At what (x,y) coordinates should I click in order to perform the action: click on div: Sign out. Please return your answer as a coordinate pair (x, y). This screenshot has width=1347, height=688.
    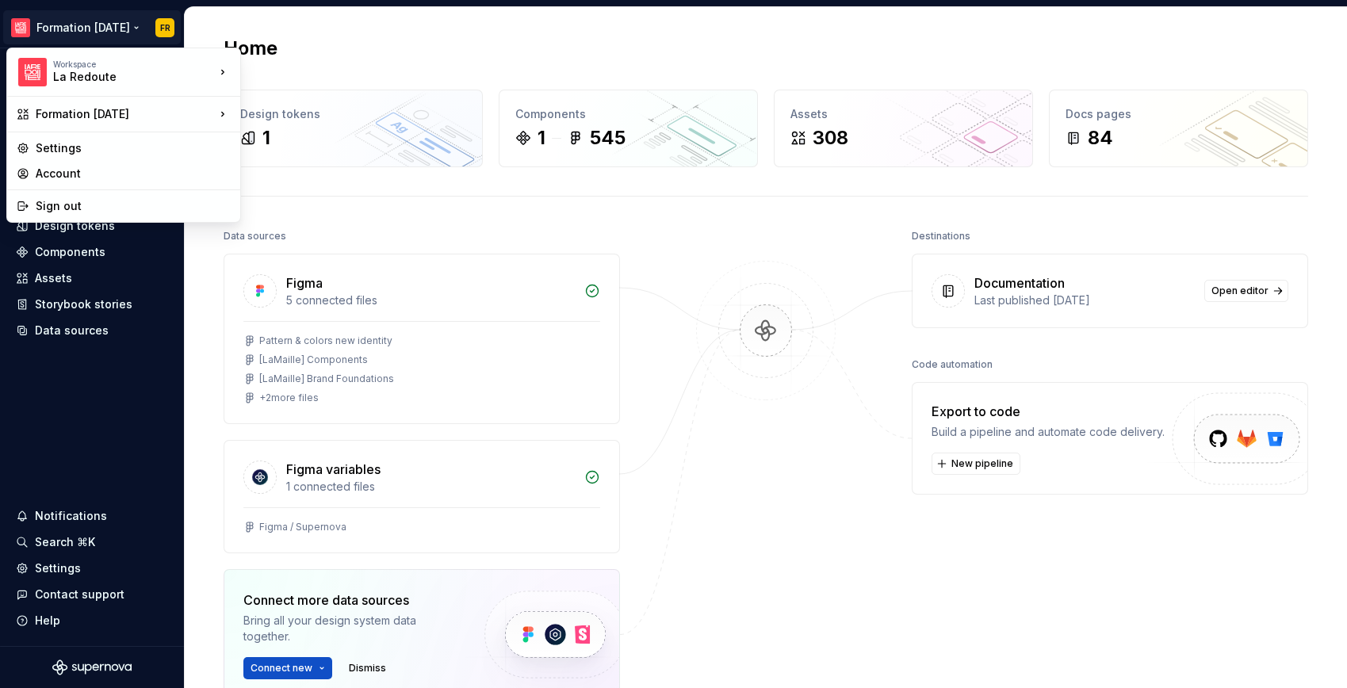
    Looking at the image, I should click on (133, 206).